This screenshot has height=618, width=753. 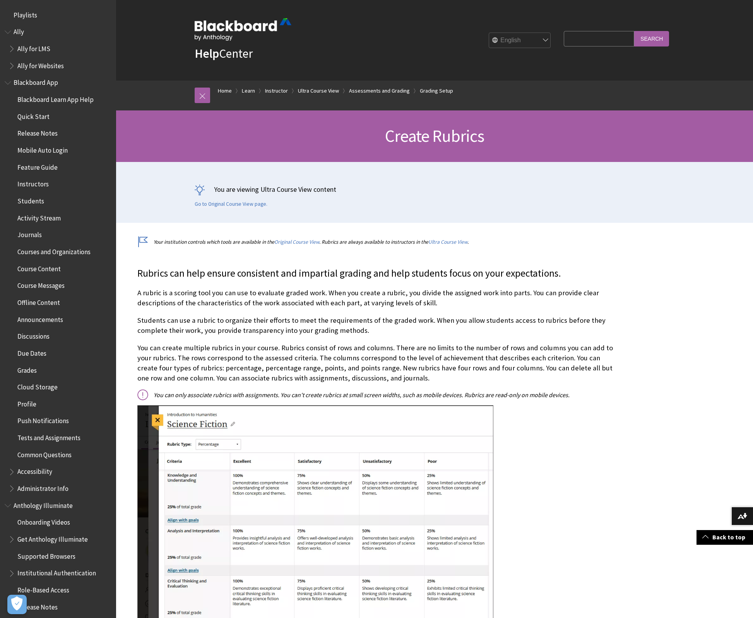 I want to click on span: Anthology Illuminate, so click(x=43, y=504).